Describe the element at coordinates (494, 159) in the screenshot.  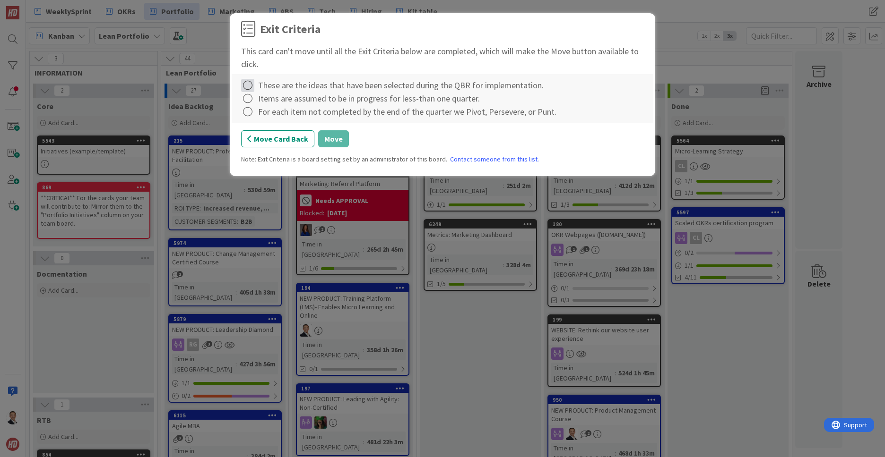
I see `a: Contact someone from this list.` at that location.